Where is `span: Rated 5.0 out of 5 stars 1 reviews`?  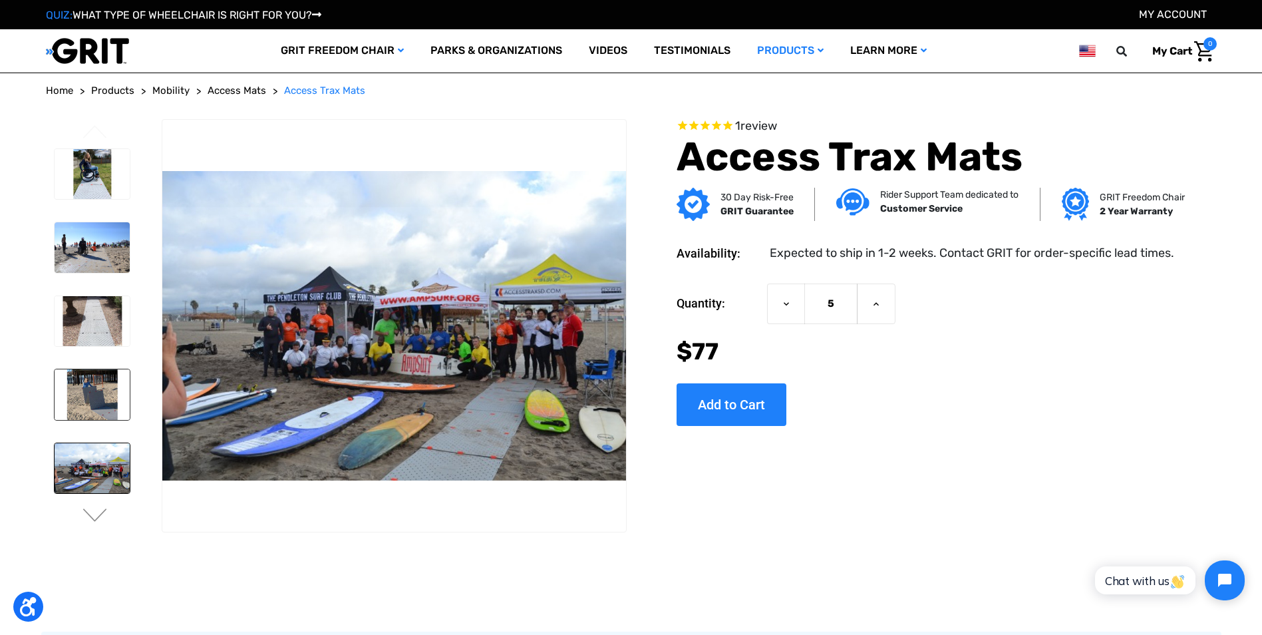
span: Rated 5.0 out of 5 stars 1 reviews is located at coordinates (929, 126).